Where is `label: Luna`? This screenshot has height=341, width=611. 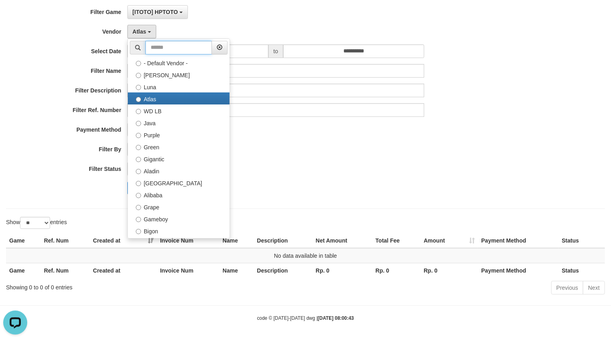 label: Luna is located at coordinates (179, 87).